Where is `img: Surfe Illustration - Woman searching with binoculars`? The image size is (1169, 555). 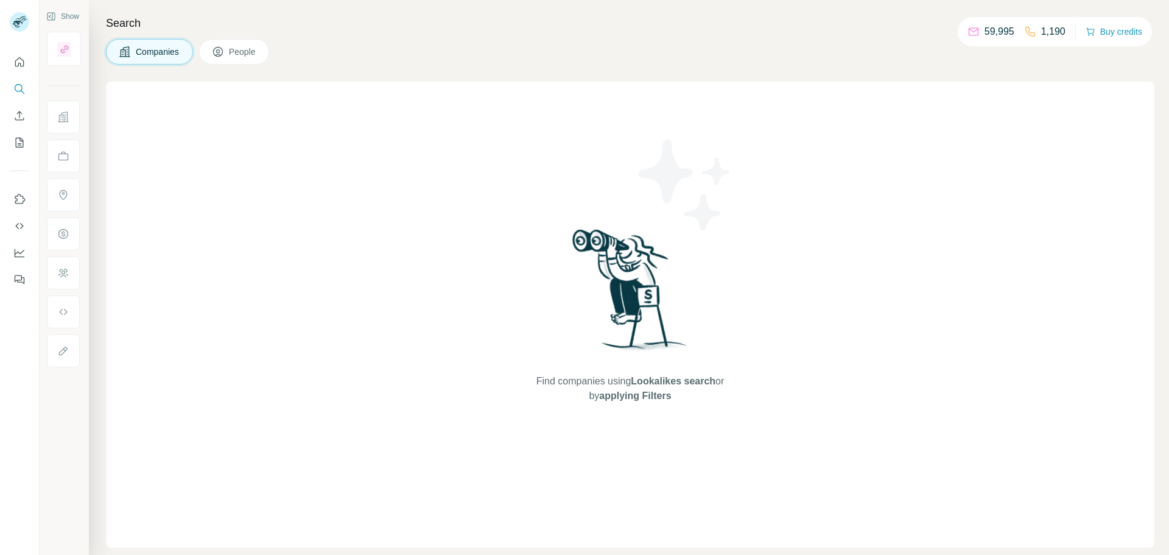 img: Surfe Illustration - Woman searching with binoculars is located at coordinates (630, 294).